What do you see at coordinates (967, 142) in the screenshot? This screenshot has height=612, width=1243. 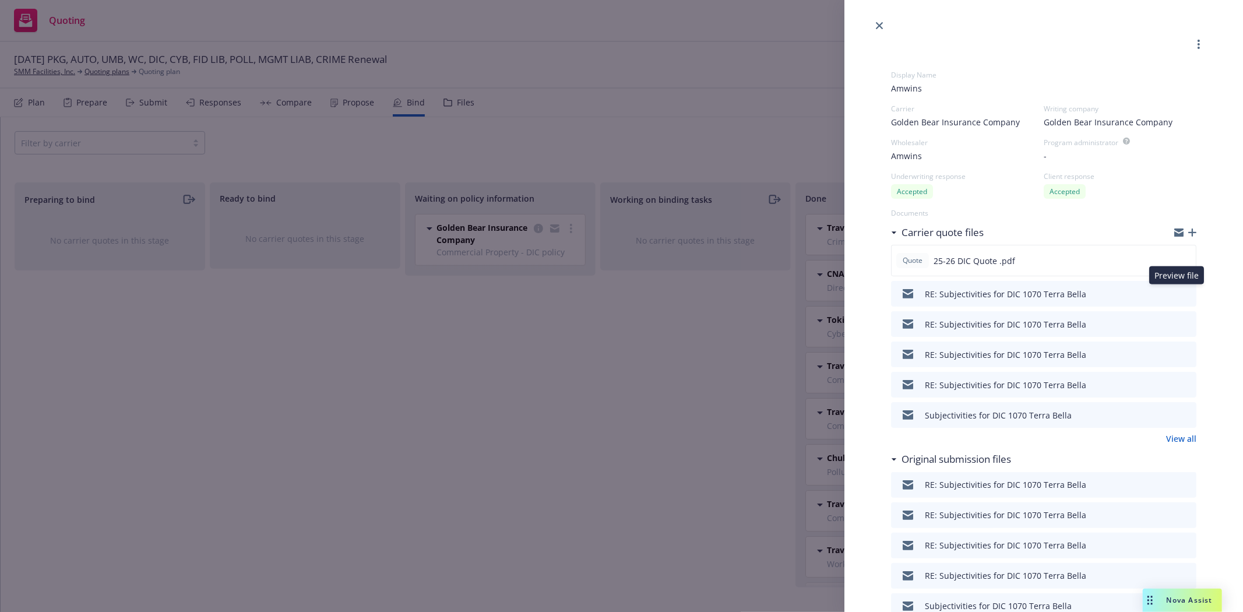 I see `div: Wholesaler` at bounding box center [967, 142].